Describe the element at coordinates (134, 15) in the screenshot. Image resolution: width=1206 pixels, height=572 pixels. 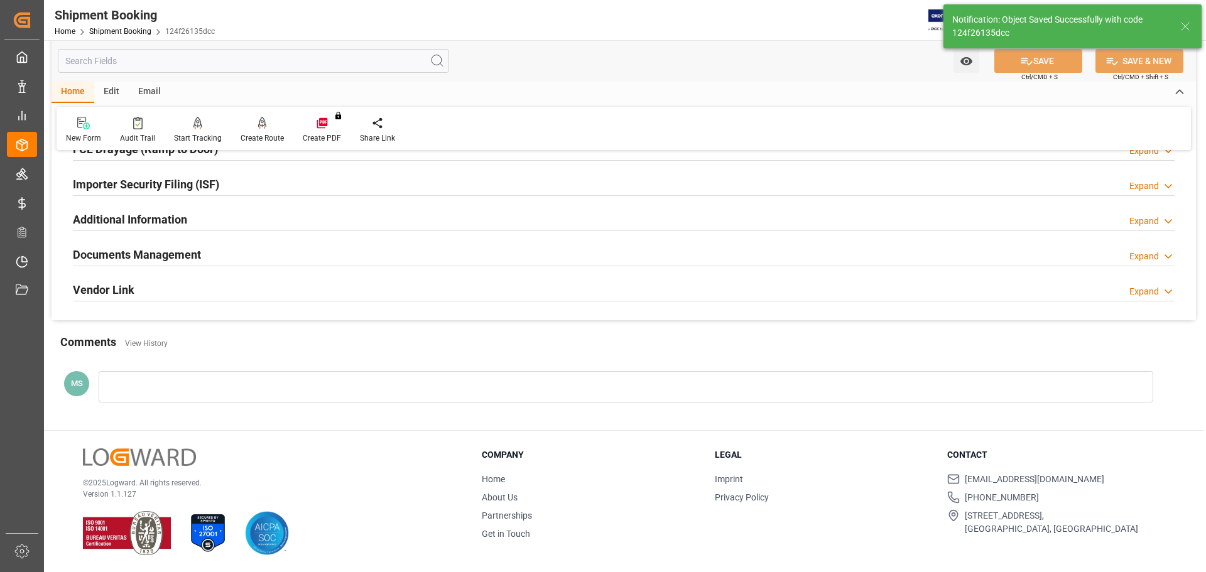
I see `div: Shipment Booking` at that location.